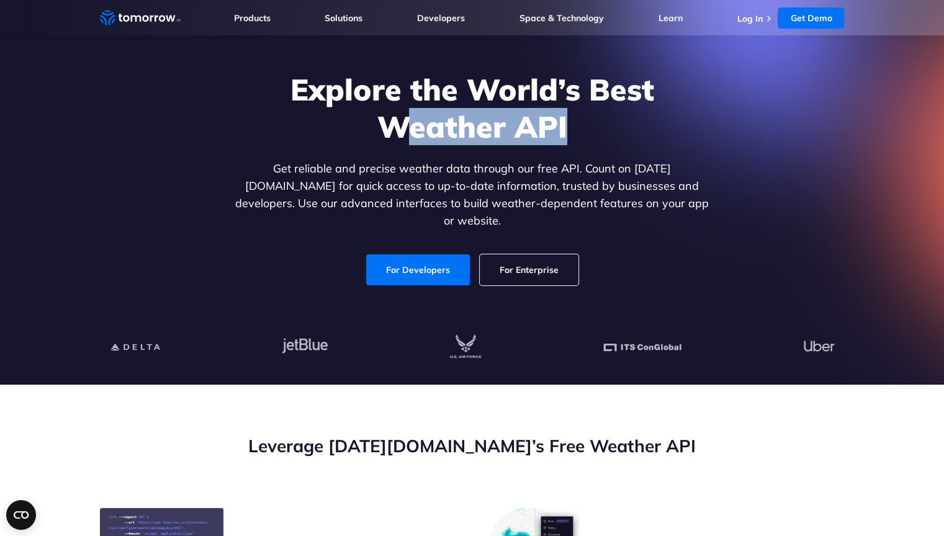 The height and width of the screenshot is (536, 944). I want to click on a: Products, so click(252, 18).